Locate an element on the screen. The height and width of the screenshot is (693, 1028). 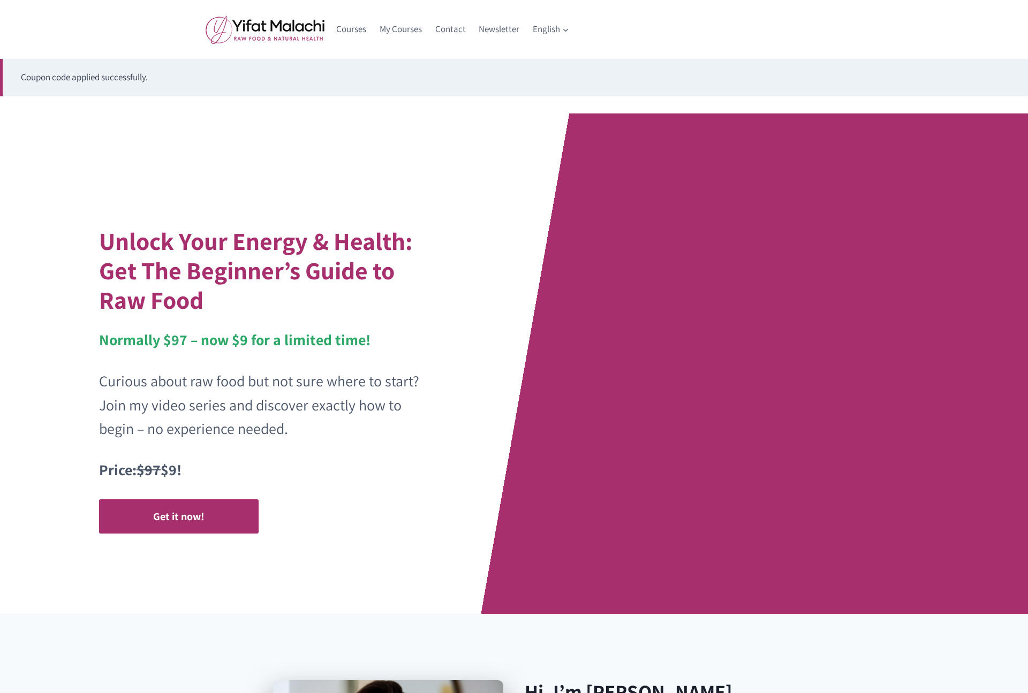
a: English is located at coordinates (551, 29).